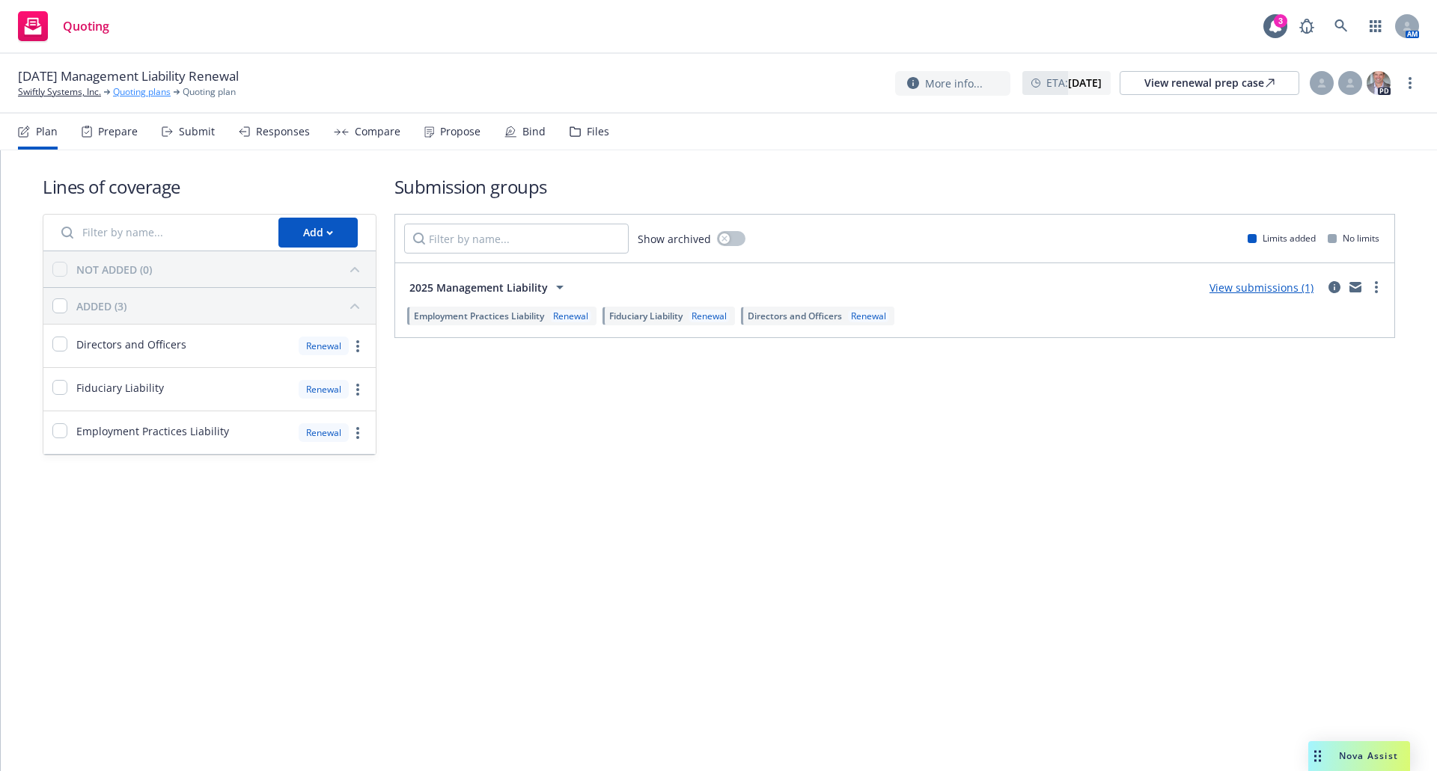  I want to click on button: 2025 Management Liability, so click(489, 287).